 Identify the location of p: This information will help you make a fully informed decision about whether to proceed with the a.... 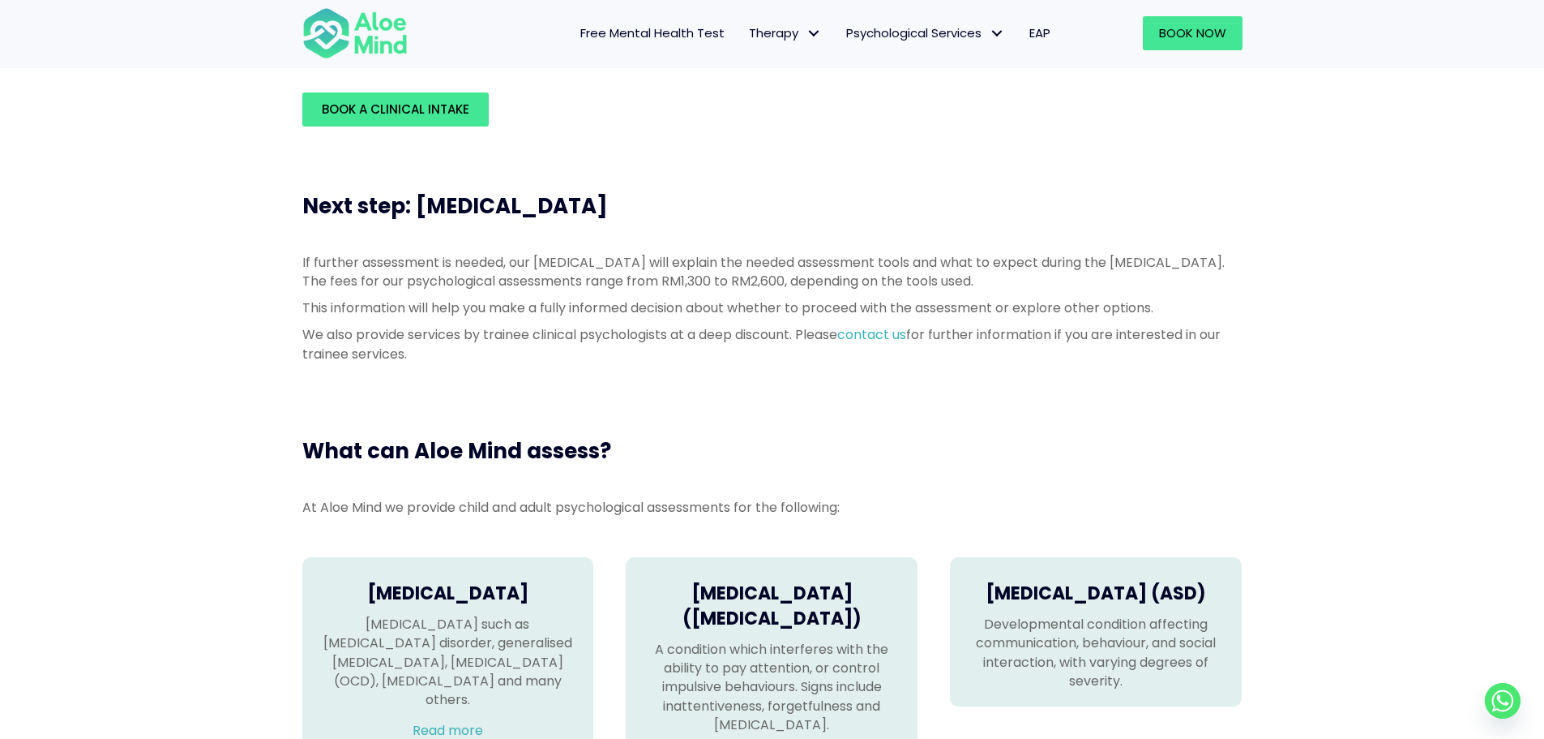
(773, 307).